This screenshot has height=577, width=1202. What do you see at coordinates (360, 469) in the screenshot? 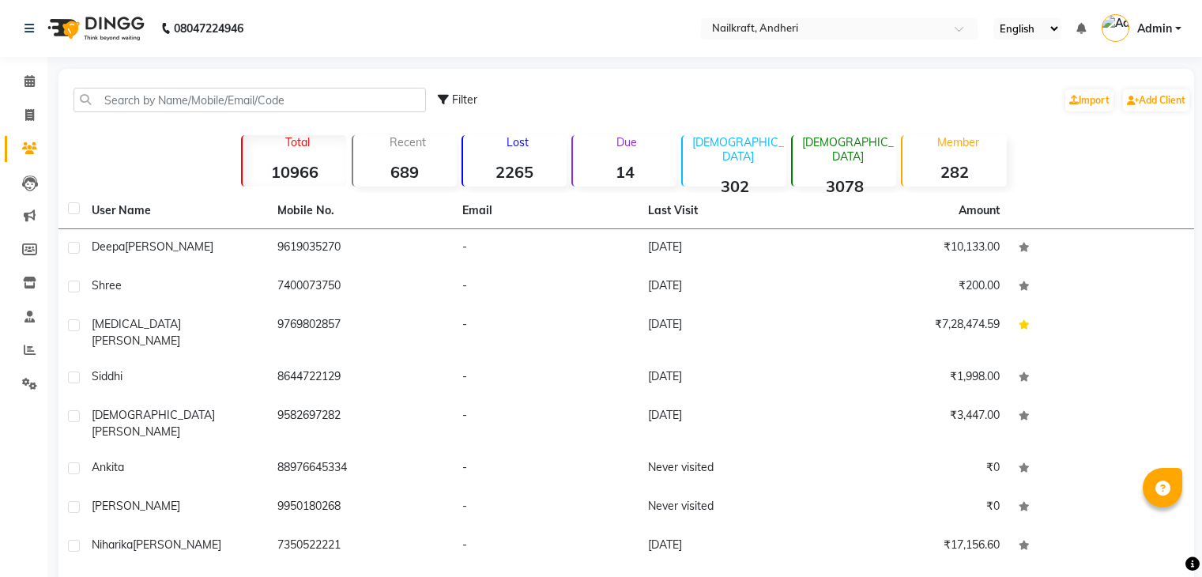
I see `td: 88976645334` at bounding box center [360, 469].